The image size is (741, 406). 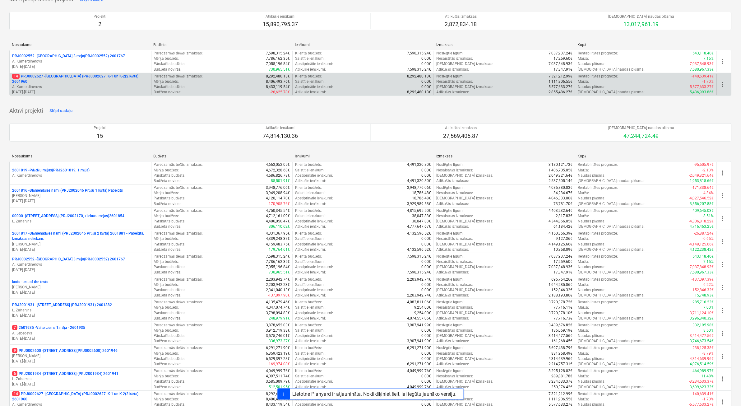 What do you see at coordinates (419, 164) in the screenshot?
I see `p: 4,491,320.80€` at bounding box center [419, 164].